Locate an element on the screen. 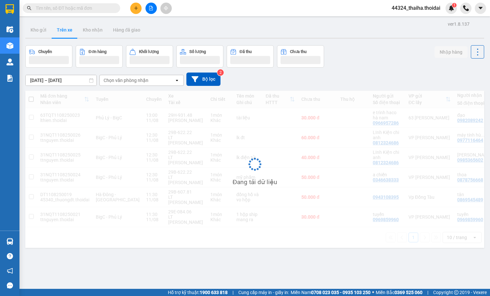  div: Số lượng is located at coordinates (198, 52).